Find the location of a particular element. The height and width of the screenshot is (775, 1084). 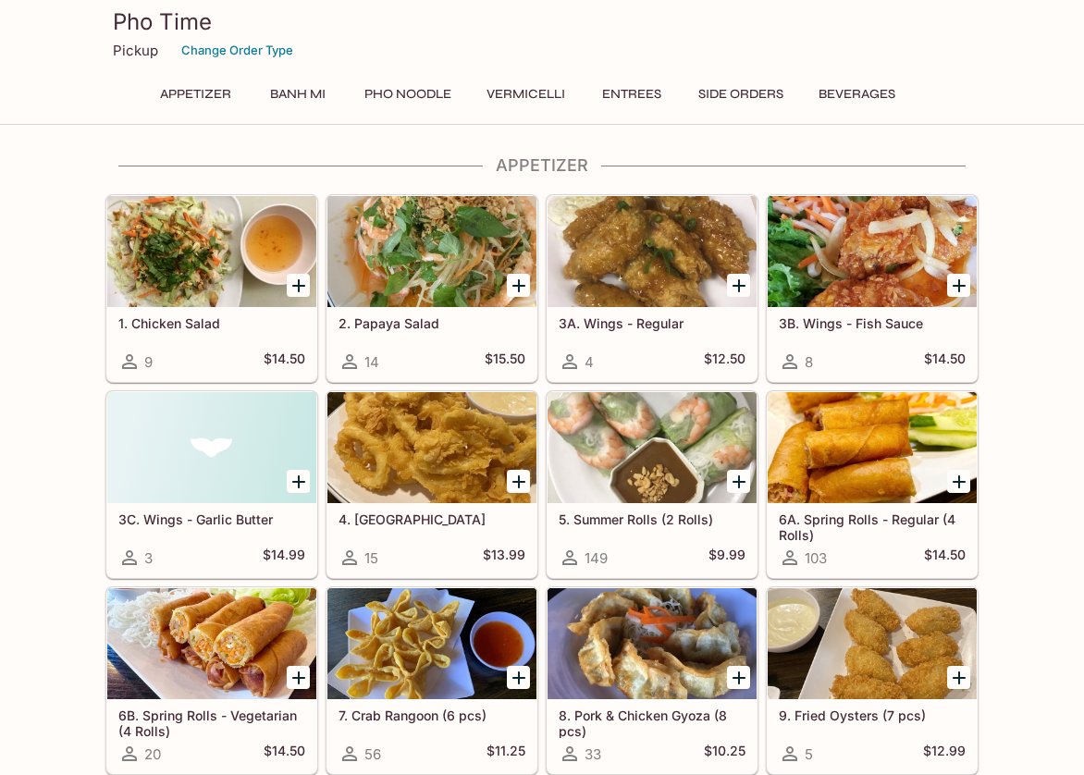

h5: $14.99 is located at coordinates (284, 558).